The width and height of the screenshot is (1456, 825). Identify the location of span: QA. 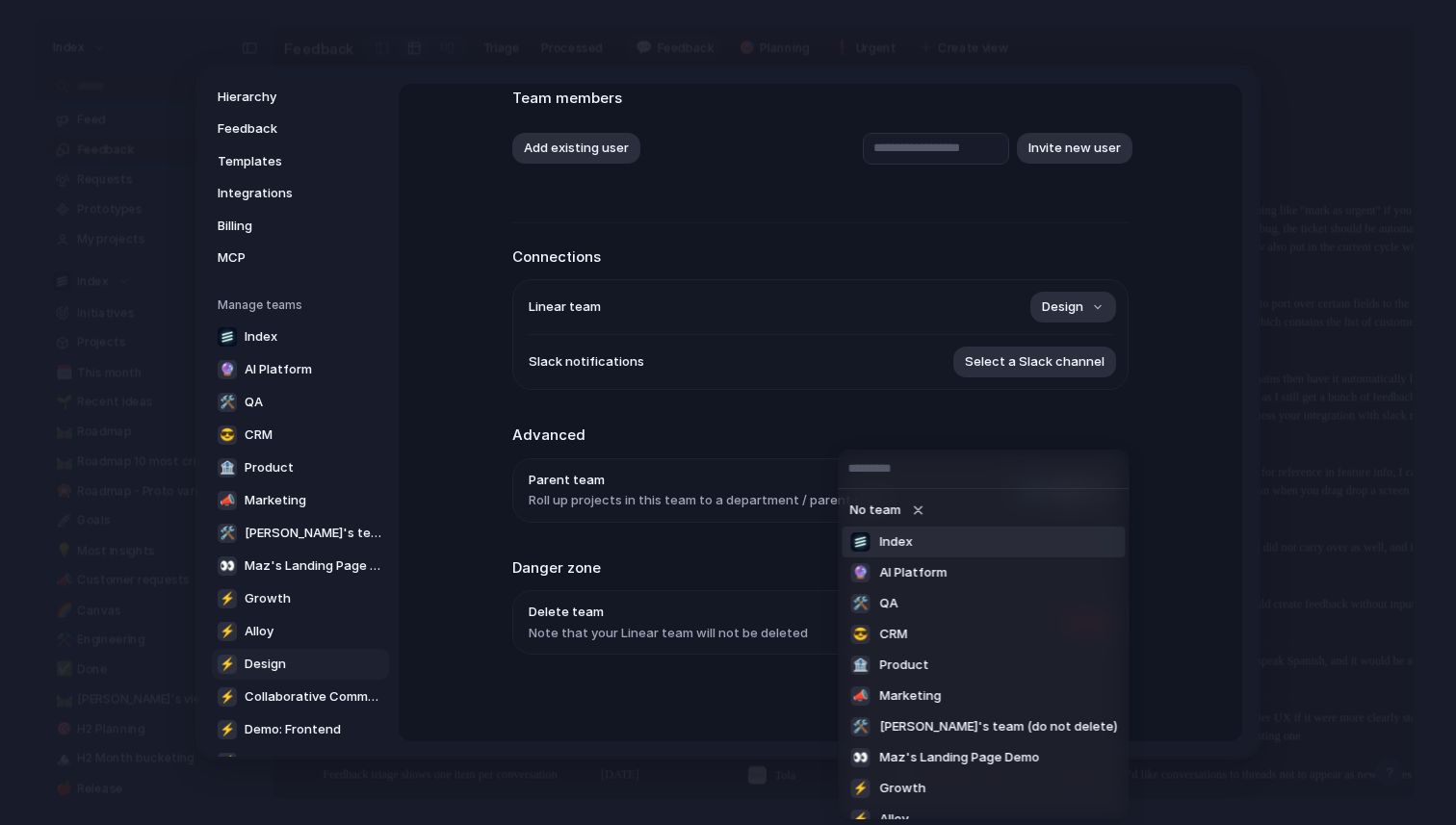
(889, 603).